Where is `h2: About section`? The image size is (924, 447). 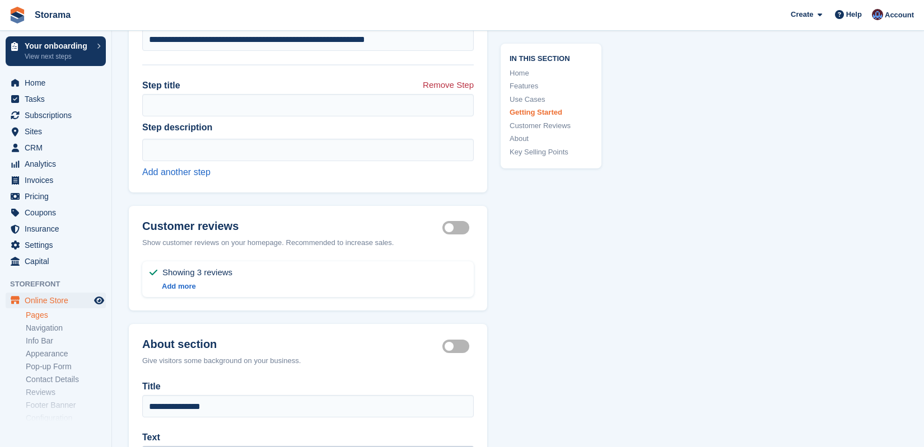 h2: About section is located at coordinates (292, 344).